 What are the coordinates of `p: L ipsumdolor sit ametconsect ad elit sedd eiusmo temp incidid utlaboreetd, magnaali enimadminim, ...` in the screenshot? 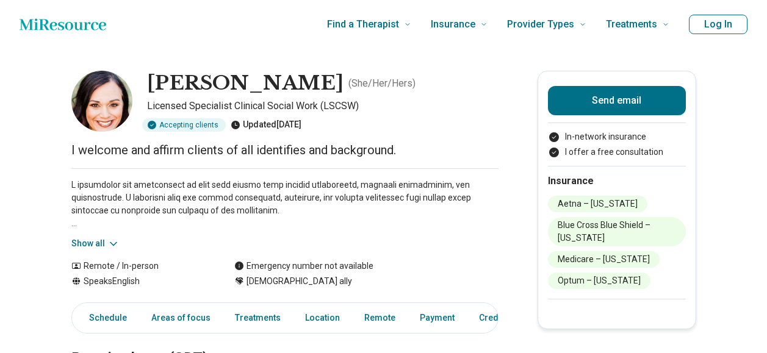 It's located at (285, 205).